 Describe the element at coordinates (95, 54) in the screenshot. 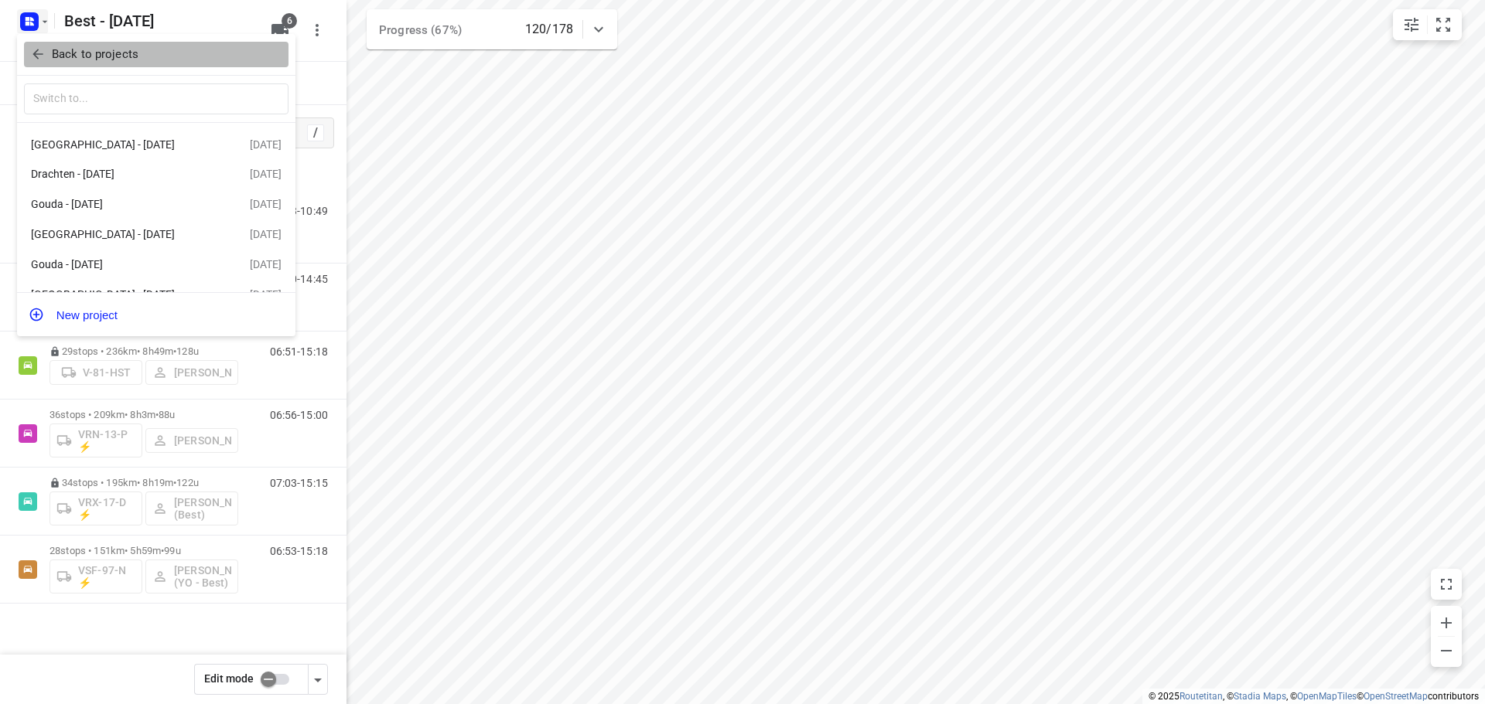

I see `p: Back to projects` at that location.